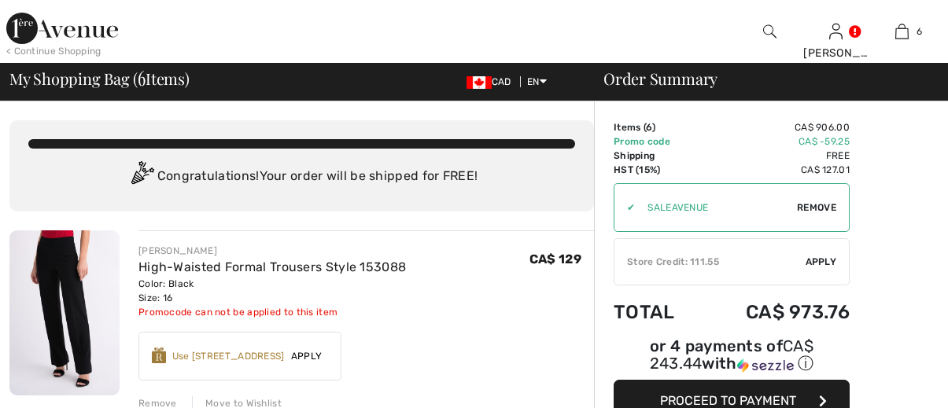  Describe the element at coordinates (902, 31) in the screenshot. I see `img: My Bag` at that location.